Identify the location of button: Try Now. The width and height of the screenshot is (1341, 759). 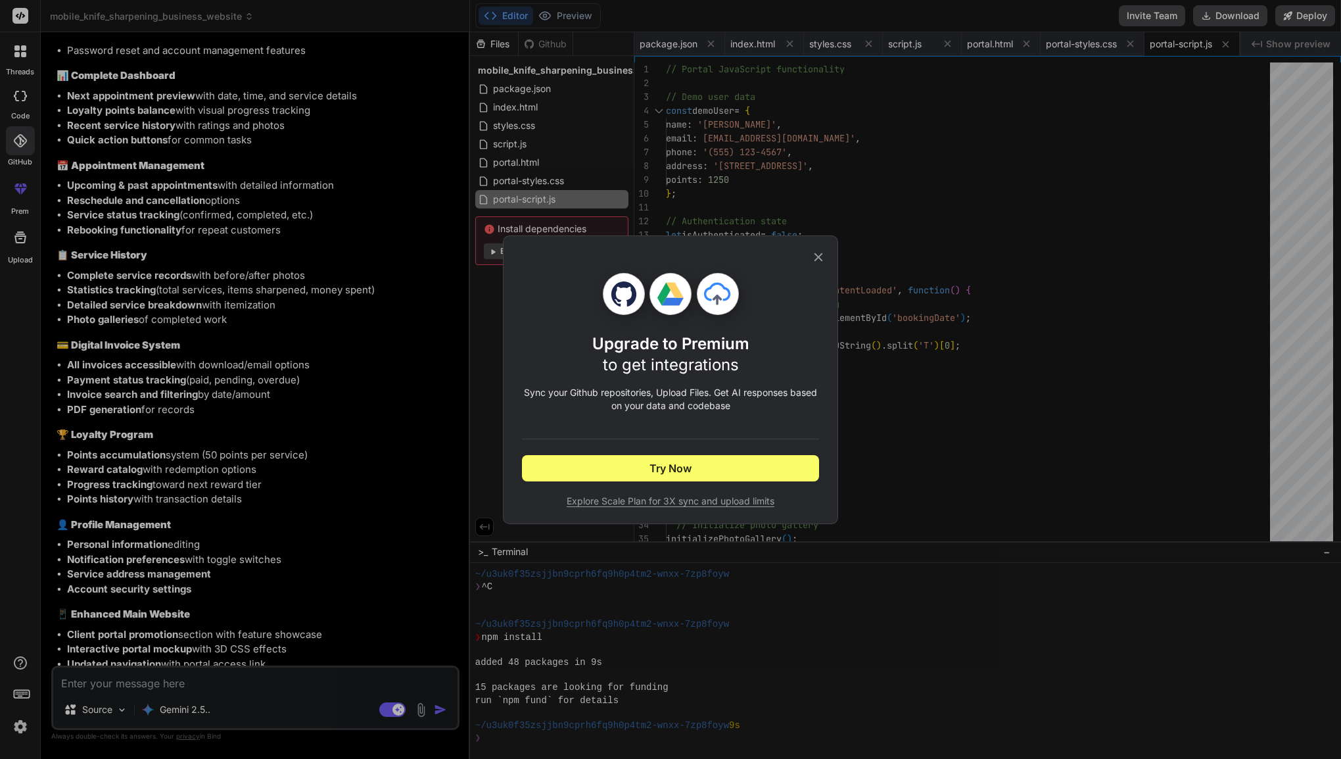
(671, 468).